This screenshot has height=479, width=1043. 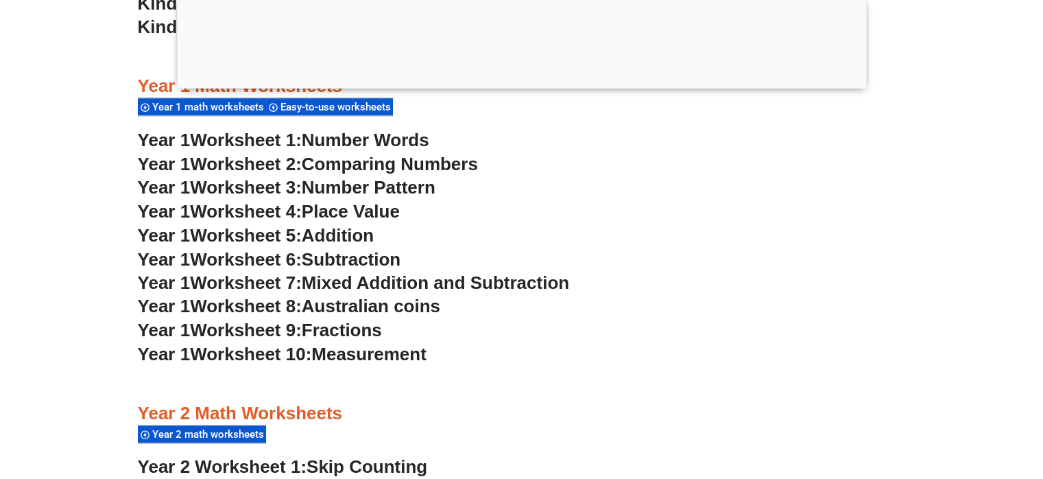 I want to click on a: Year 1Worksheet 9:Fractions, so click(x=260, y=330).